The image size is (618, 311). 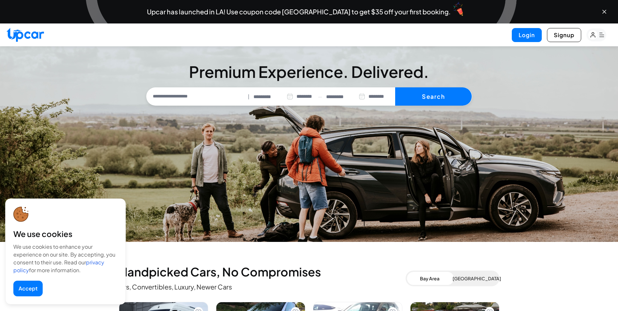 I want to click on h2: Handpicked Cars, No Compromises, so click(x=262, y=272).